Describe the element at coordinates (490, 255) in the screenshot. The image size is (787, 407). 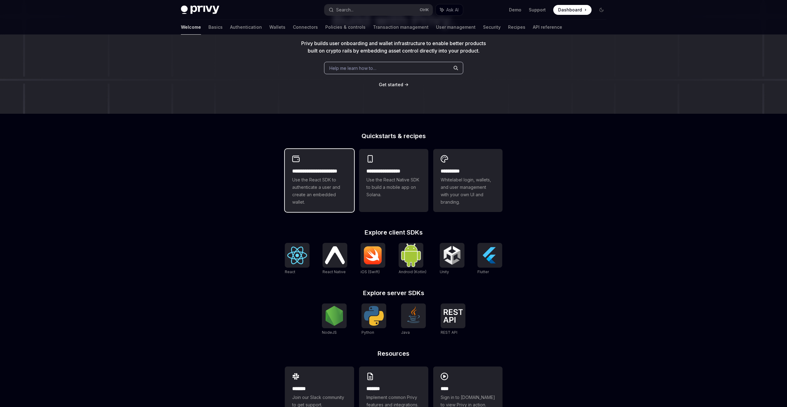
I see `img: Flutter` at that location.